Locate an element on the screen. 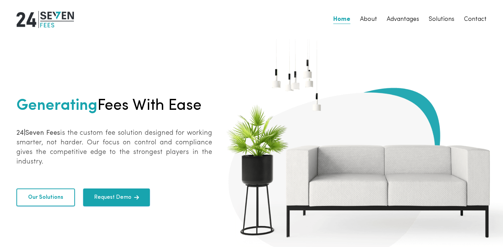  h1: Fees with ease is located at coordinates (114, 106).